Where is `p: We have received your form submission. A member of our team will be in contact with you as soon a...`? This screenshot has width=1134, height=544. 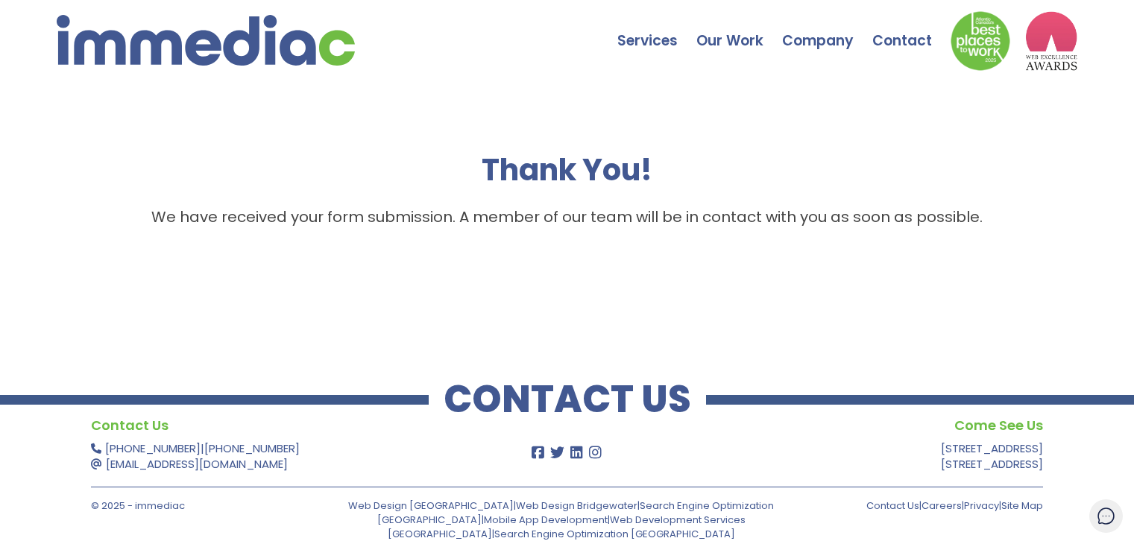 p: We have received your form submission. A member of our team will be in contact with you as soon a... is located at coordinates (568, 217).